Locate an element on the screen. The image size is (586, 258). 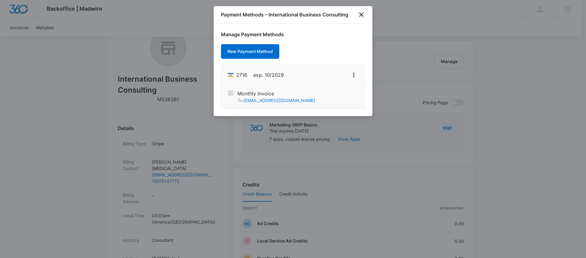
p: Monthly Invoice is located at coordinates (276, 94).